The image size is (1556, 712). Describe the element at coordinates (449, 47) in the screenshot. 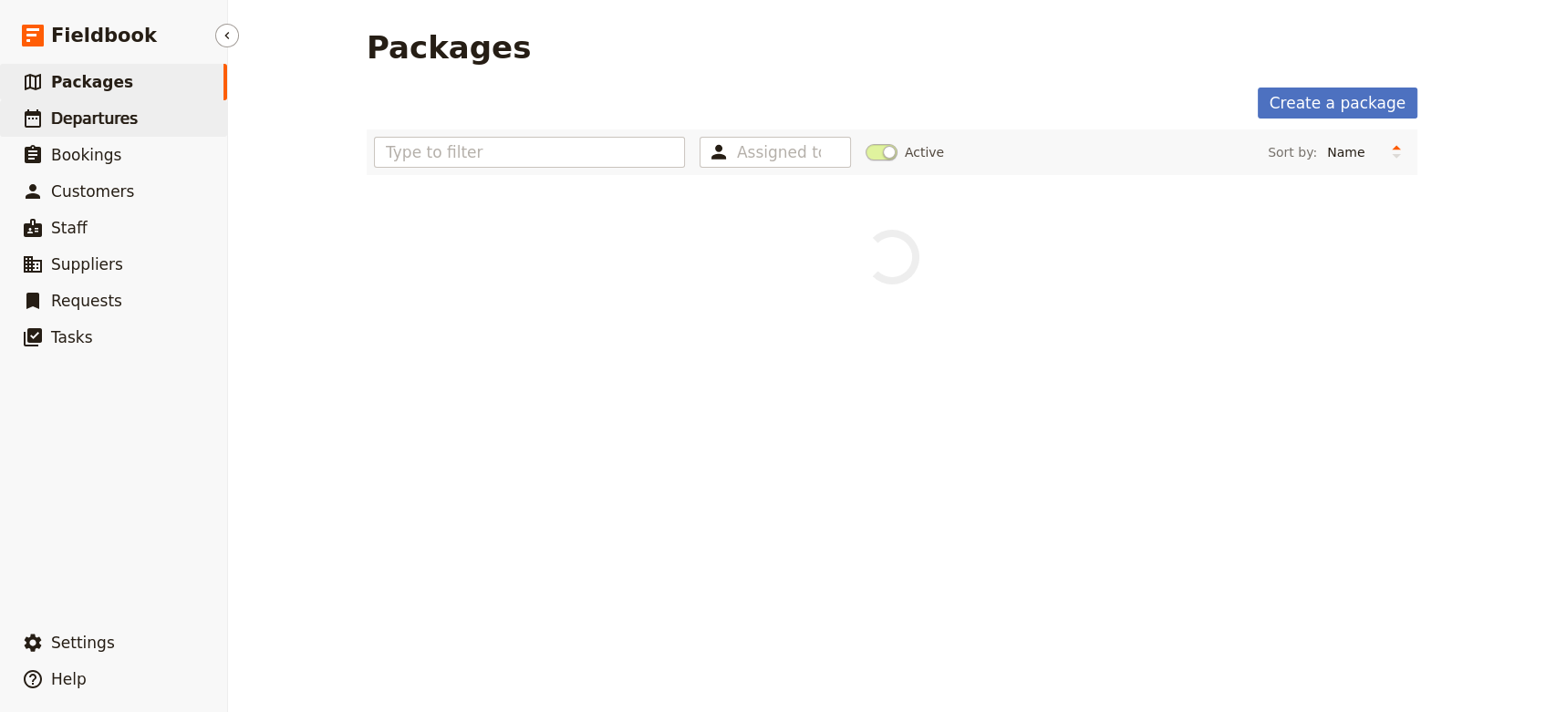

I see `h1: Packages` at that location.